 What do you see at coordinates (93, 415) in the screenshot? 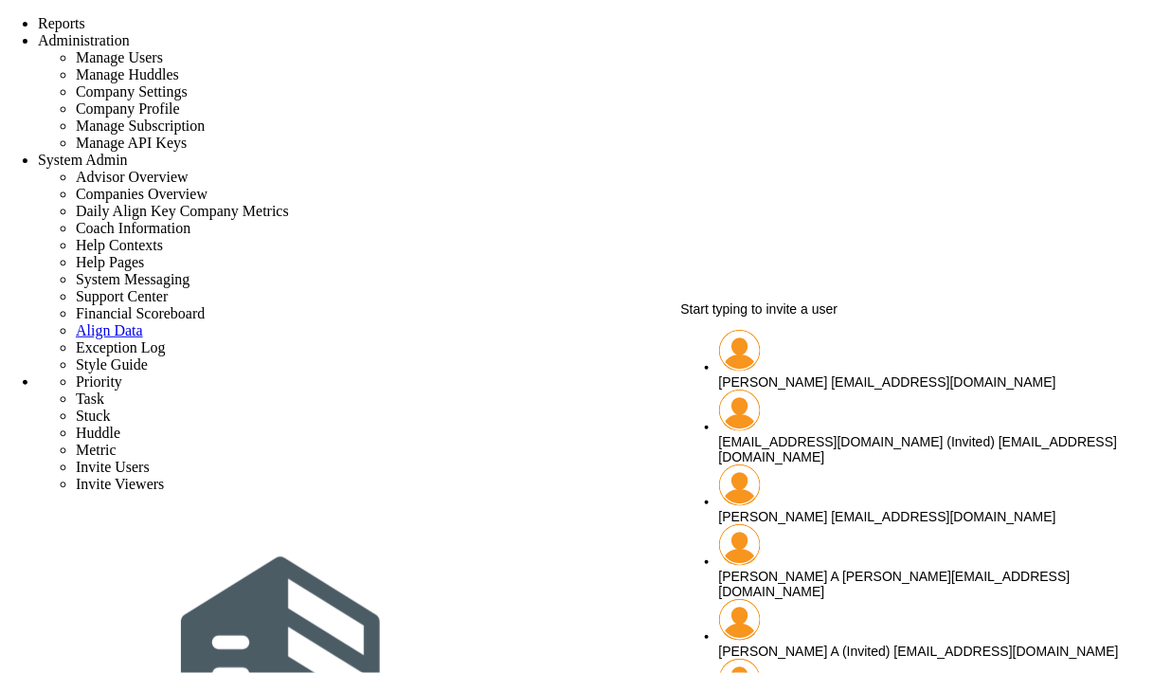
I see `span: Stuck` at bounding box center [93, 415].